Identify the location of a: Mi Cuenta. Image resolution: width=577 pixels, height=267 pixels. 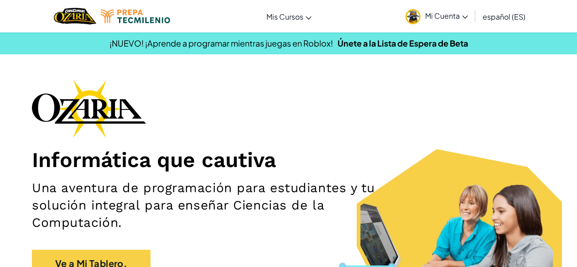
(437, 16).